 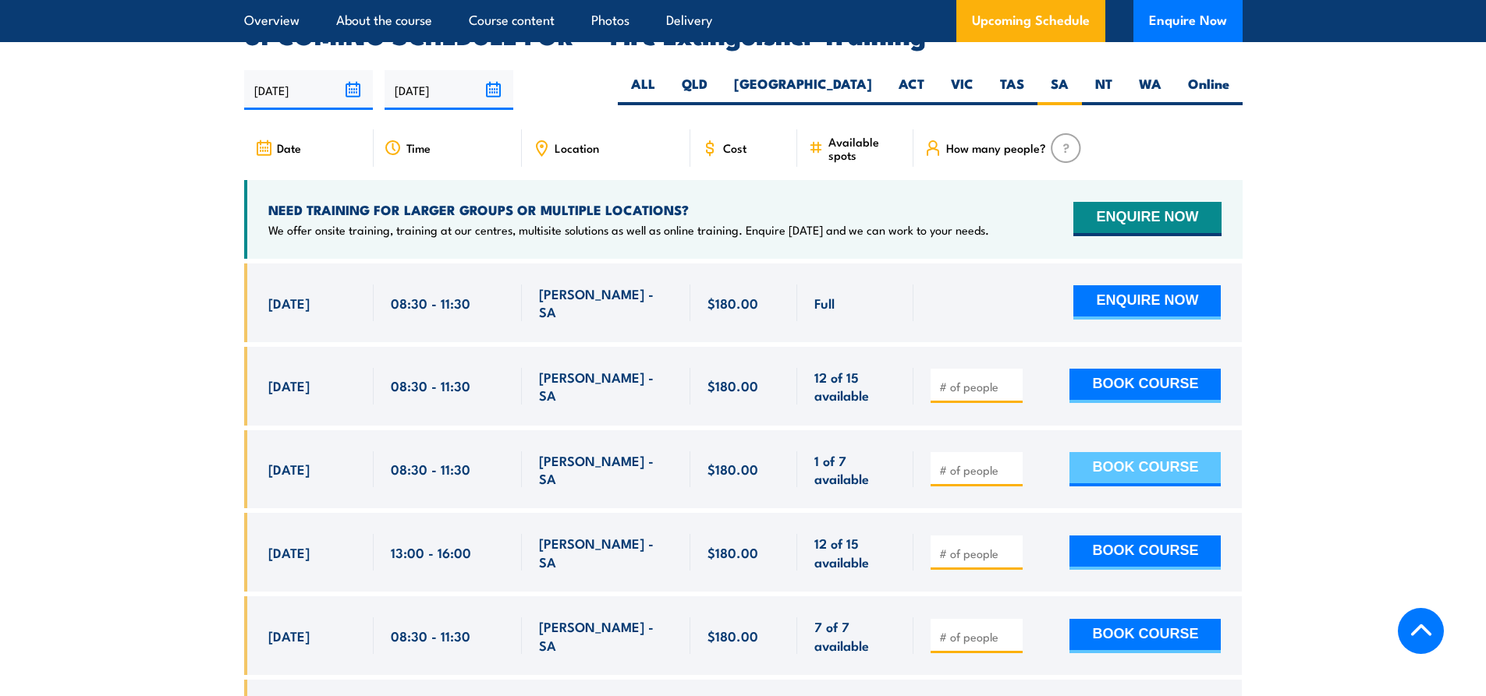 I want to click on span: 7 of 7 available, so click(x=855, y=636).